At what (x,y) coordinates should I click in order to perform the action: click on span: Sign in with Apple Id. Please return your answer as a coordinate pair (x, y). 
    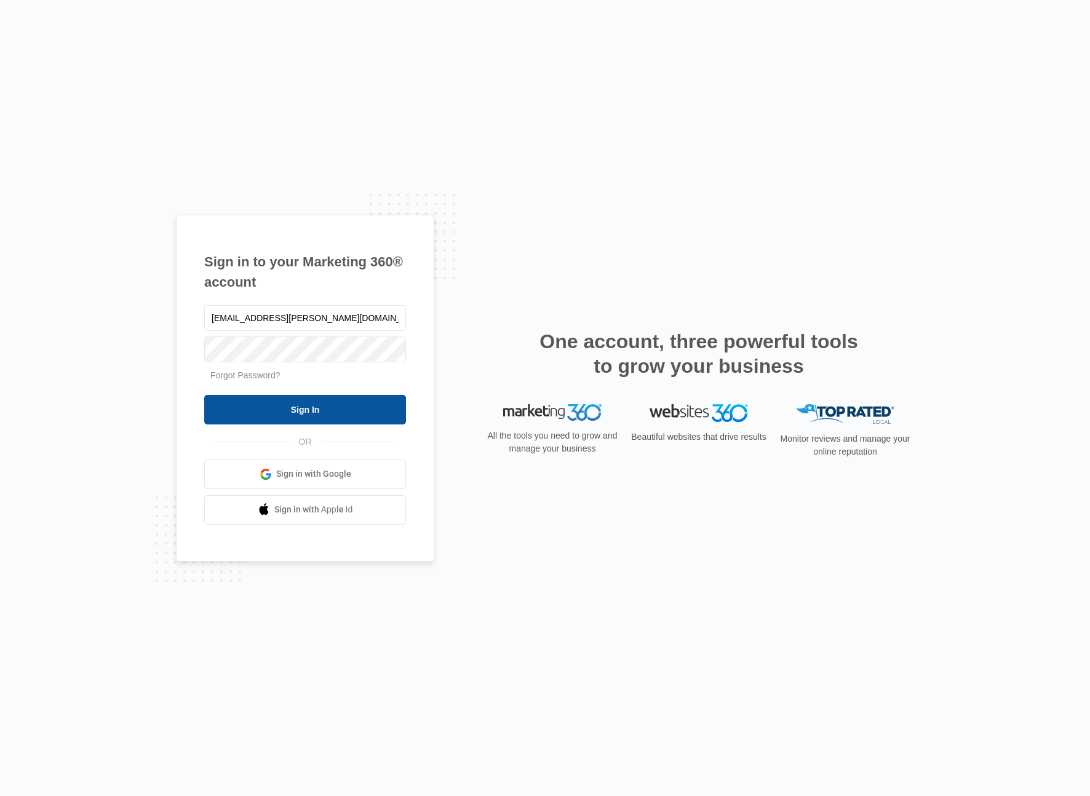
    Looking at the image, I should click on (314, 510).